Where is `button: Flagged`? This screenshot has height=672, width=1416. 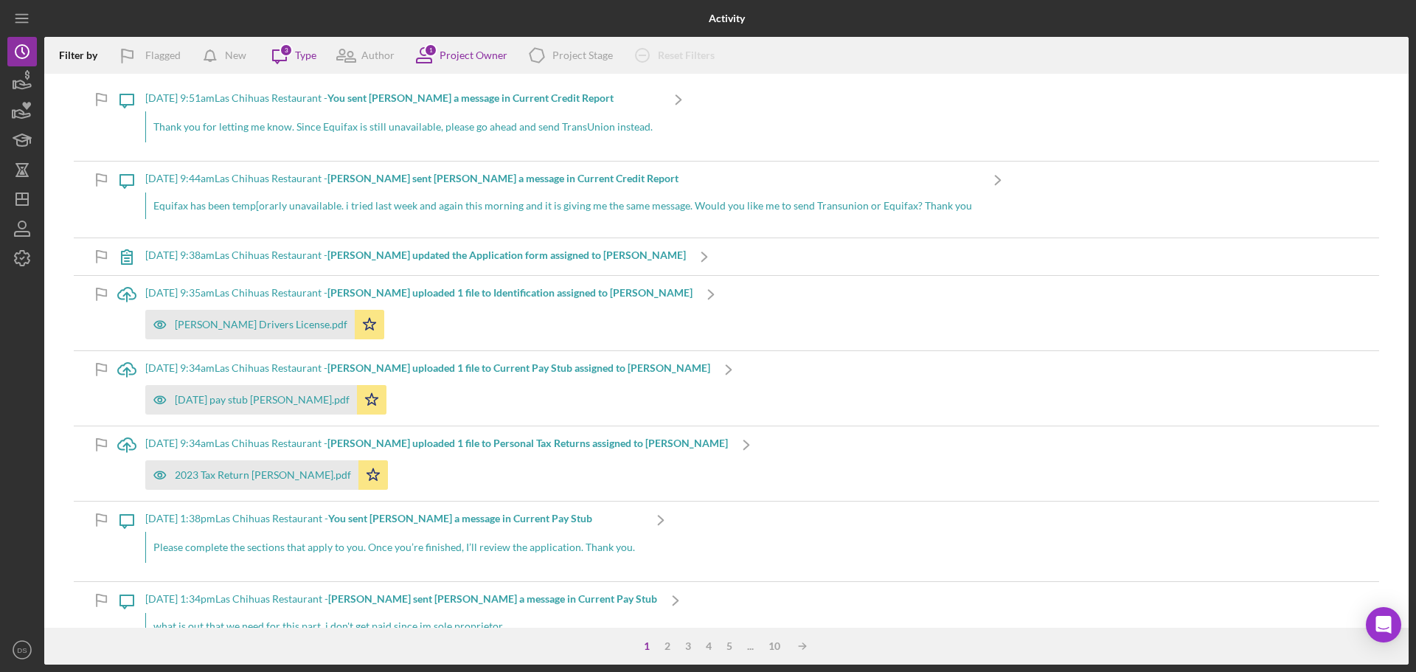
button: Flagged is located at coordinates (152, 55).